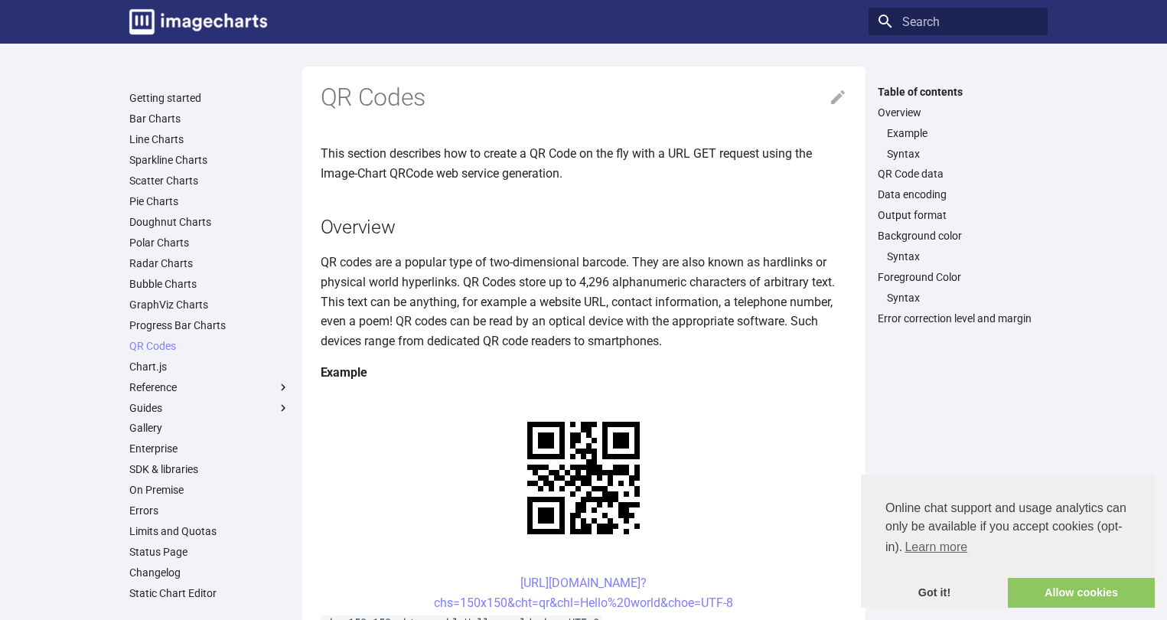 The height and width of the screenshot is (620, 1167). What do you see at coordinates (198, 21) in the screenshot?
I see `a: Image-Charts documentation` at bounding box center [198, 21].